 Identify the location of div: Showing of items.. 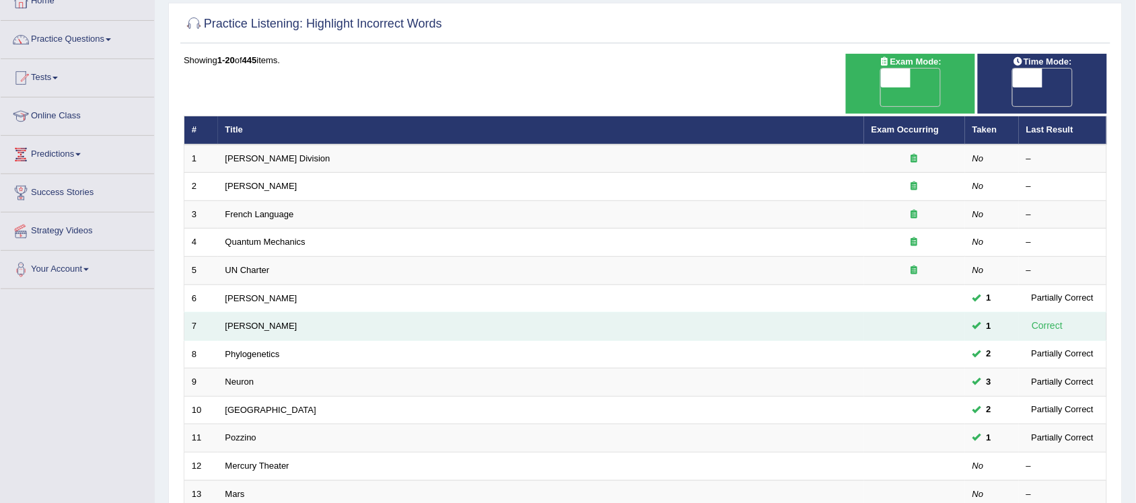
(645, 60).